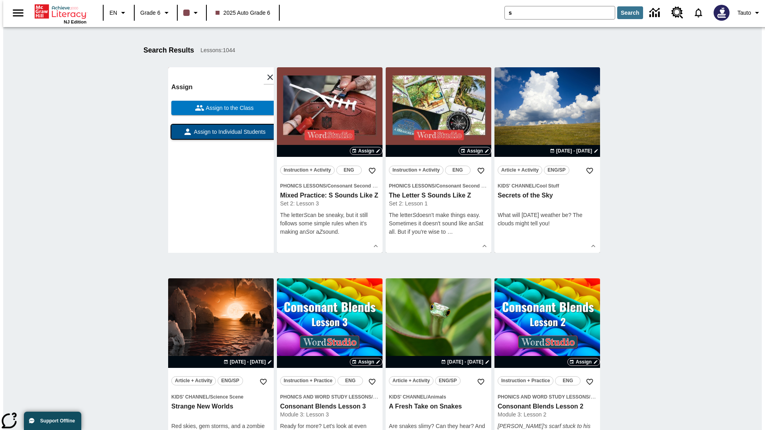 This screenshot has width=765, height=430. What do you see at coordinates (412, 186) in the screenshot?
I see `span: Phonics Lessons` at bounding box center [412, 186].